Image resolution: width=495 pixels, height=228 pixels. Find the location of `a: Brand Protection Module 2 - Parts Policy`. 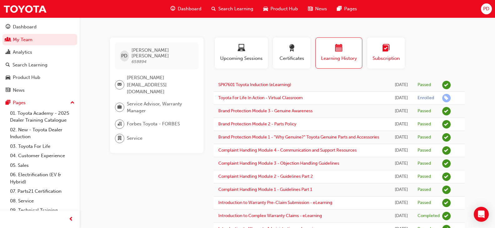

a: Brand Protection Module 2 - Parts Policy is located at coordinates (257, 124).